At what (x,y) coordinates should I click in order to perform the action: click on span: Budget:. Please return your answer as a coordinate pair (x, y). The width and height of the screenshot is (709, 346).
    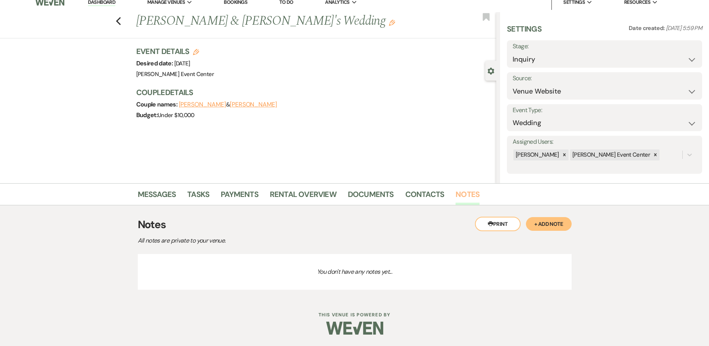
    Looking at the image, I should click on (147, 115).